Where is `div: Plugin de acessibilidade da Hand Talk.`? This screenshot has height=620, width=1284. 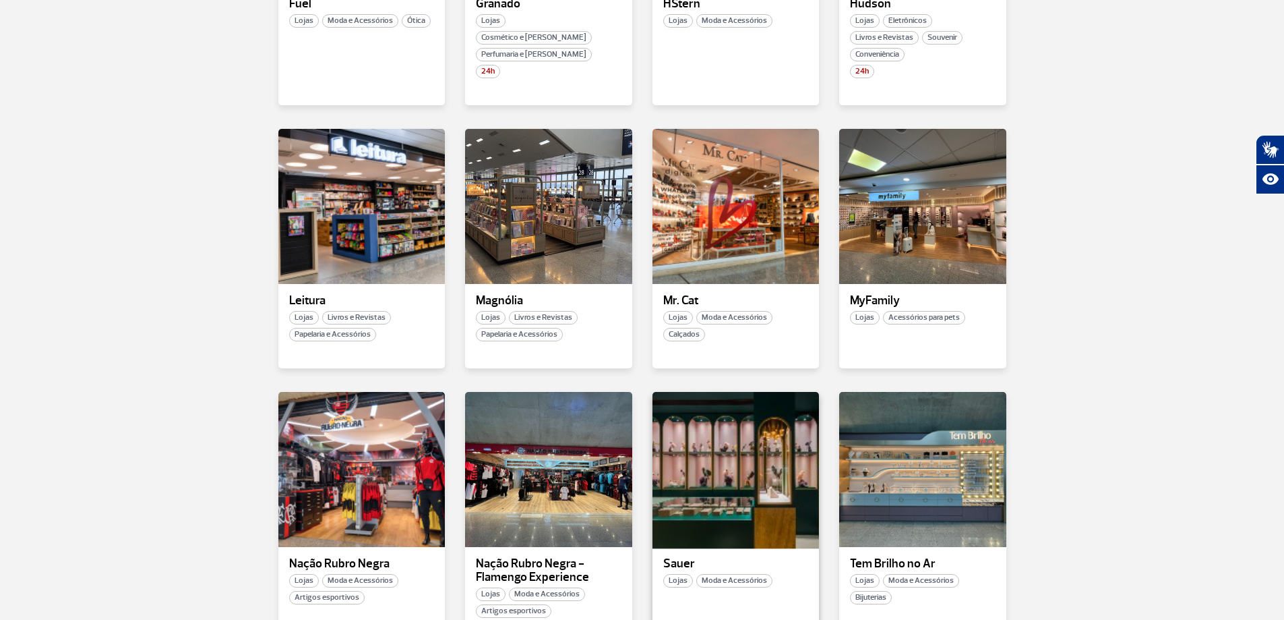 div: Plugin de acessibilidade da Hand Talk. is located at coordinates (1270, 164).